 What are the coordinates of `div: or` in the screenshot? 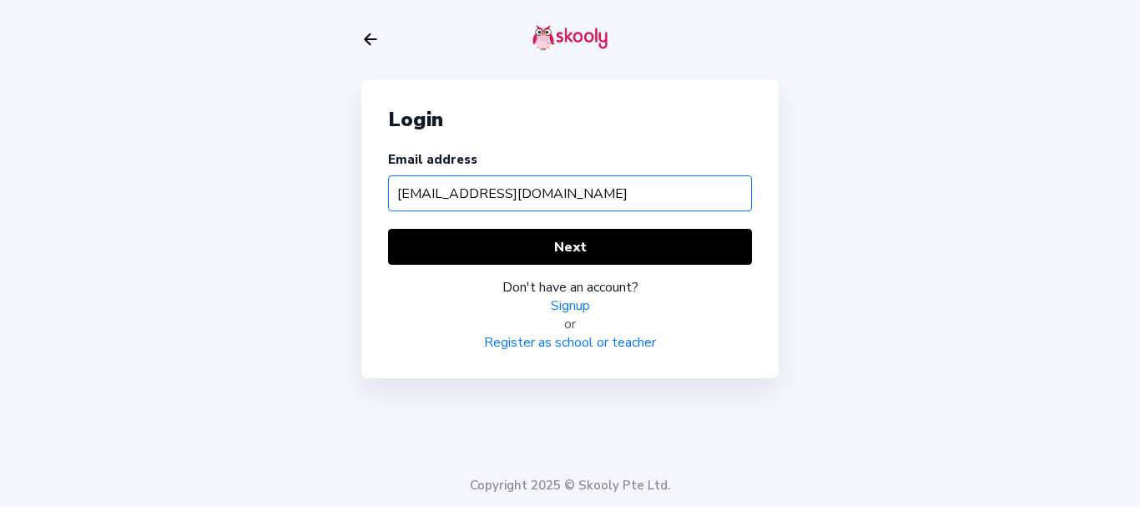 It's located at (570, 324).